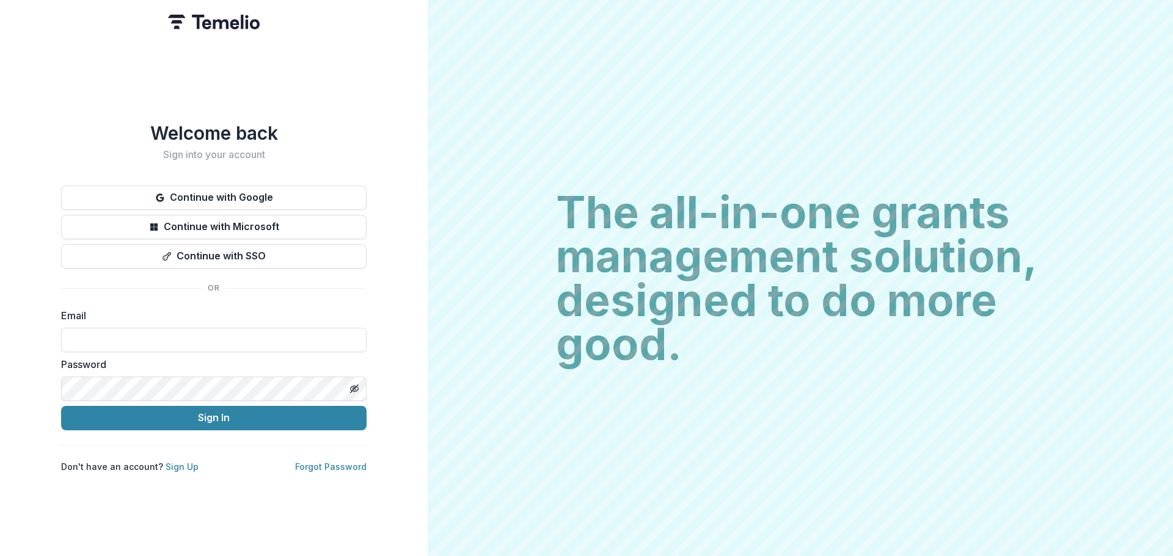  Describe the element at coordinates (214, 22) in the screenshot. I see `img: Temelio` at that location.